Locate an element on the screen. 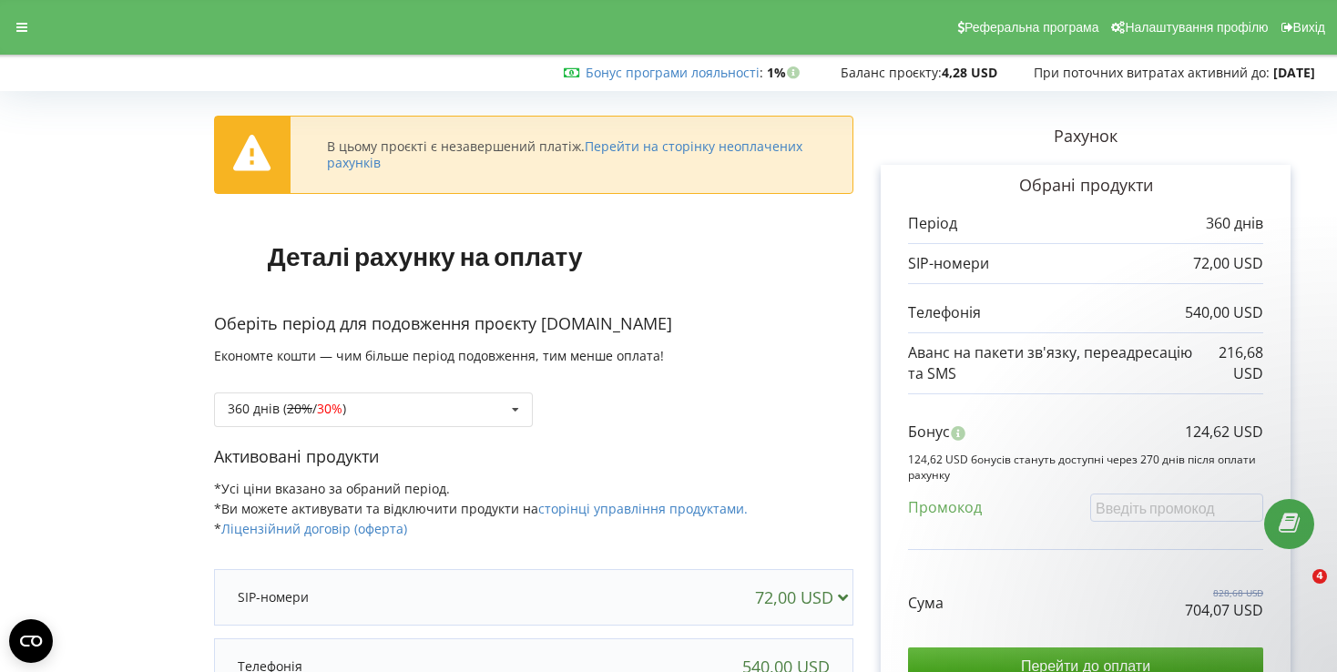 The width and height of the screenshot is (1337, 672). p: 540,00 USD is located at coordinates (1224, 312).